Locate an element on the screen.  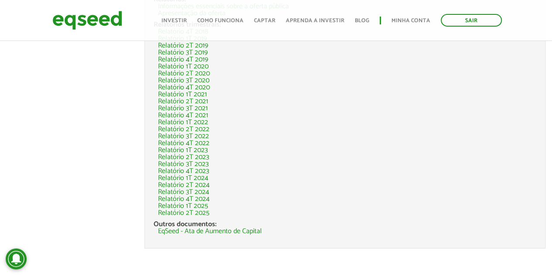
a: Relatório 4T 2023 is located at coordinates (183, 171).